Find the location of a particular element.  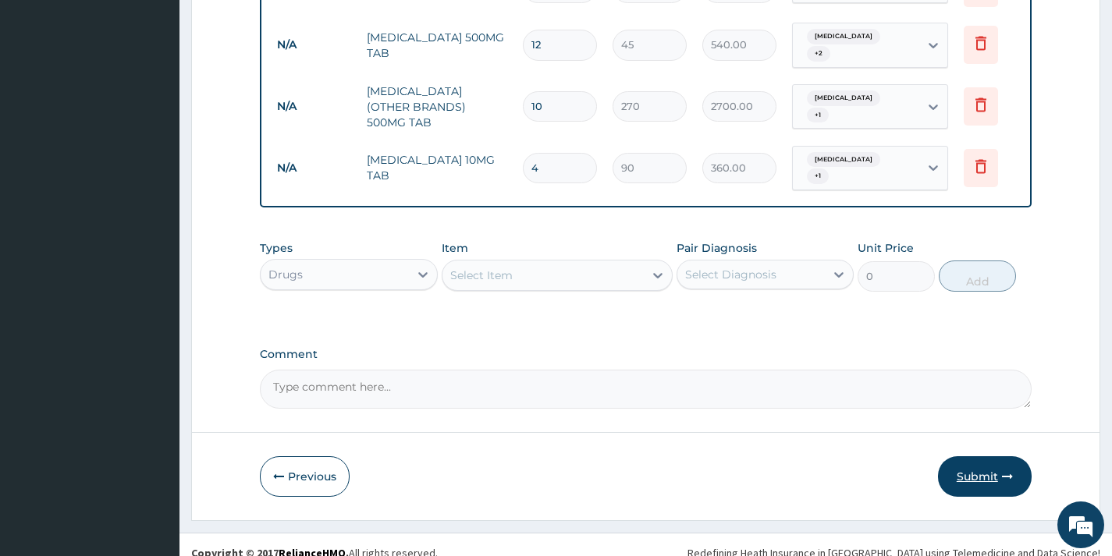

button: Previous is located at coordinates (304, 477).